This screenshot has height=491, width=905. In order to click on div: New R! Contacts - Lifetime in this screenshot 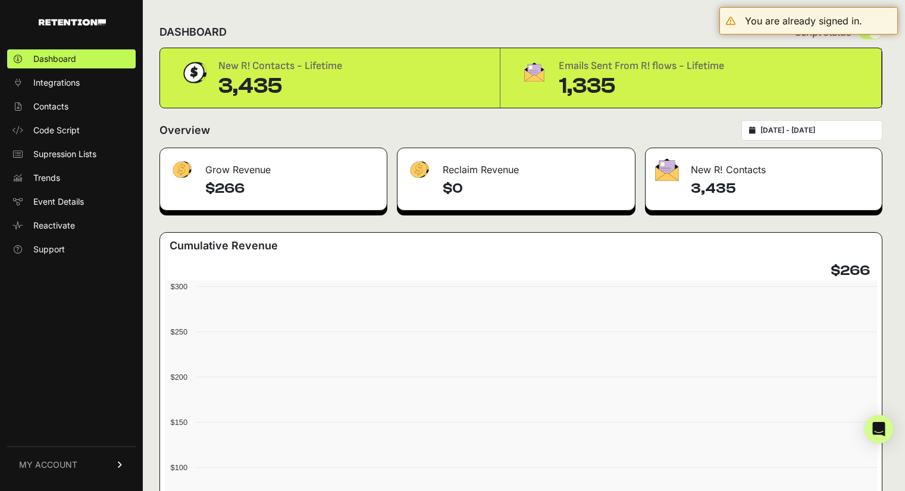, I will do `click(280, 66)`.